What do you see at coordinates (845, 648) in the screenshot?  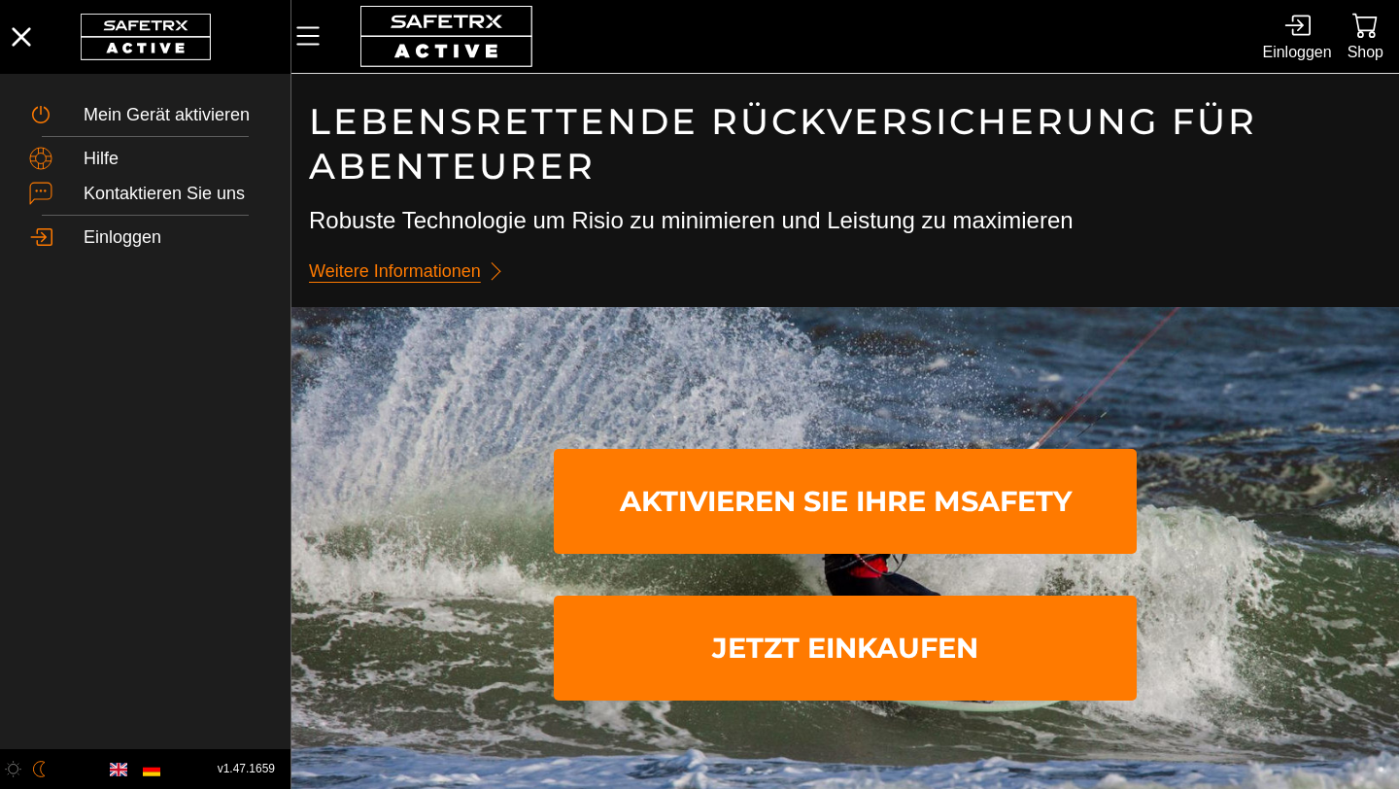 I see `span: Jetzt einkaufen` at bounding box center [845, 648].